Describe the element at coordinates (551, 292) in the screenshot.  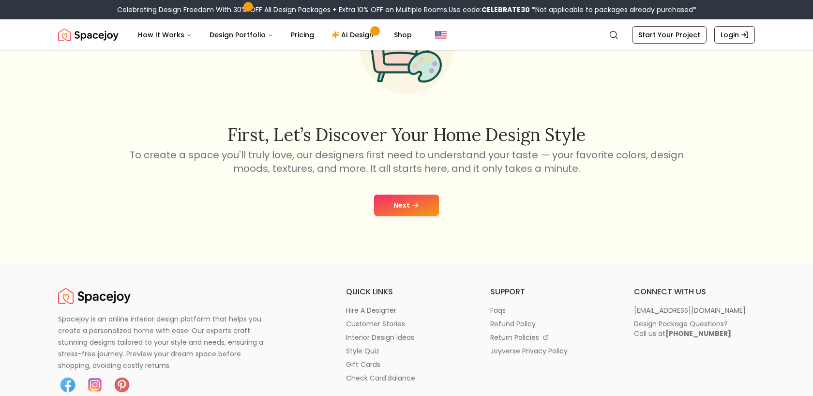
I see `h6: support` at that location.